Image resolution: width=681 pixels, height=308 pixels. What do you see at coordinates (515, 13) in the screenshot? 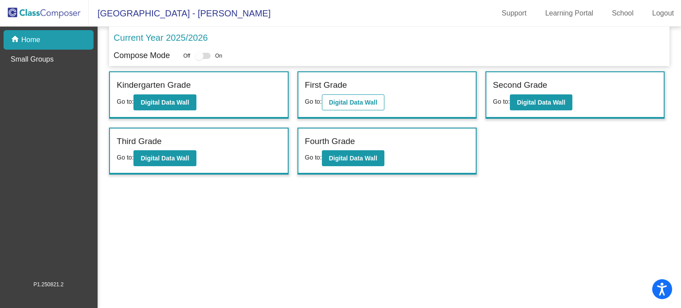
I see `a: Support` at bounding box center [515, 13].